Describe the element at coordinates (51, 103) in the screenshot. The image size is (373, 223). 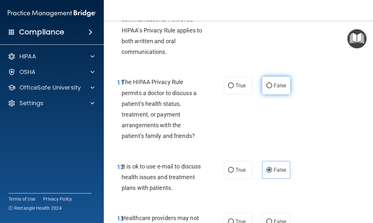
I see `a: Settings` at that location.